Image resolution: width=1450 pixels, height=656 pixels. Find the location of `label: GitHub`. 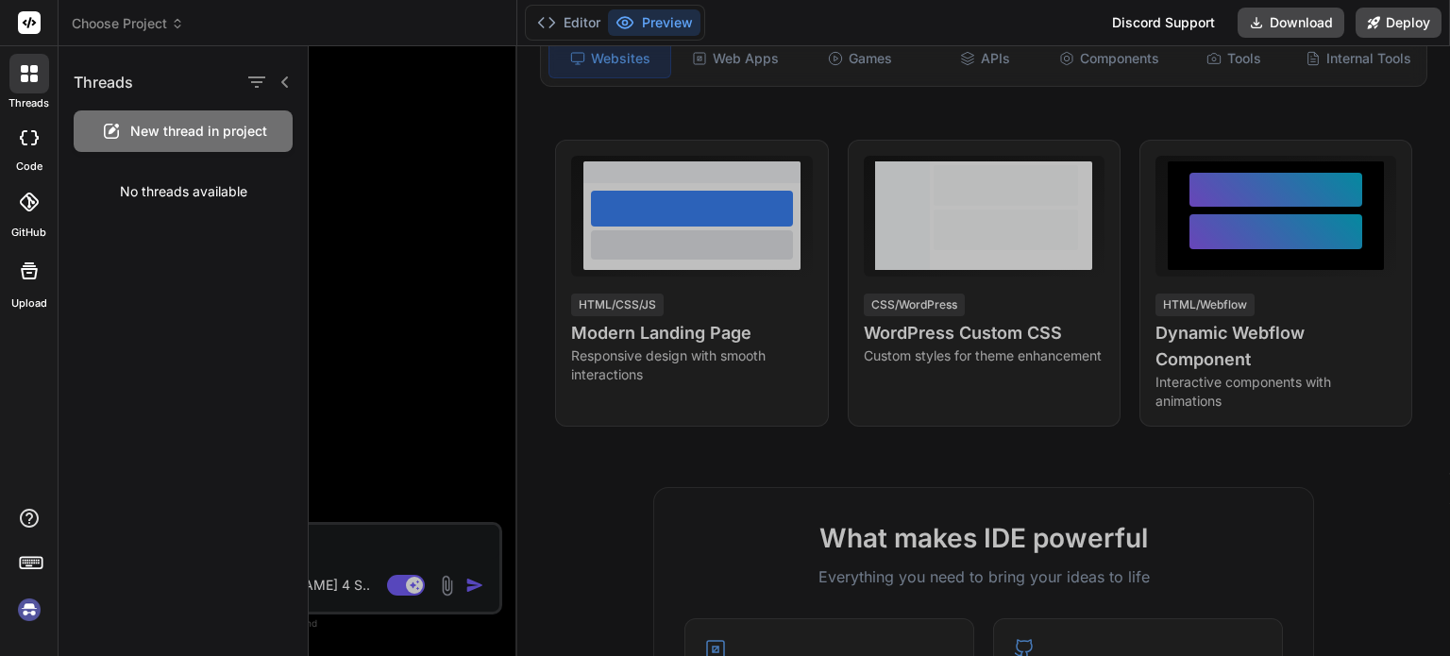

label: GitHub is located at coordinates (28, 232).